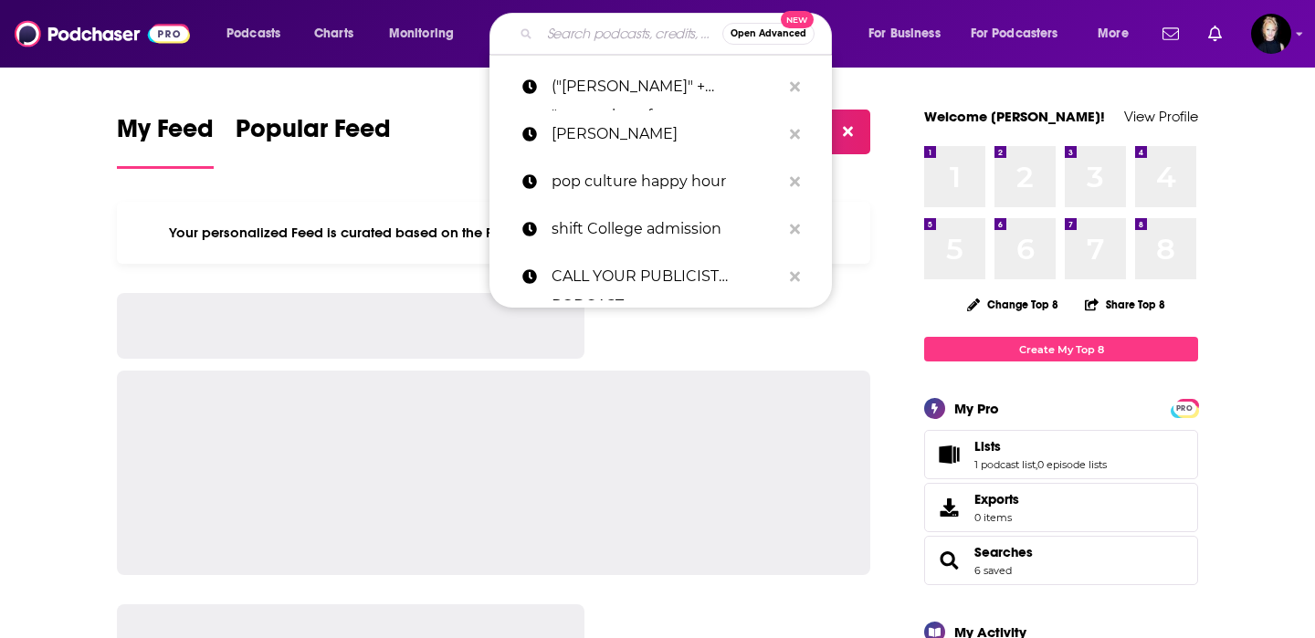 This screenshot has height=638, width=1315. What do you see at coordinates (660, 182) in the screenshot?
I see `a: pop culture happy hour` at bounding box center [660, 182].